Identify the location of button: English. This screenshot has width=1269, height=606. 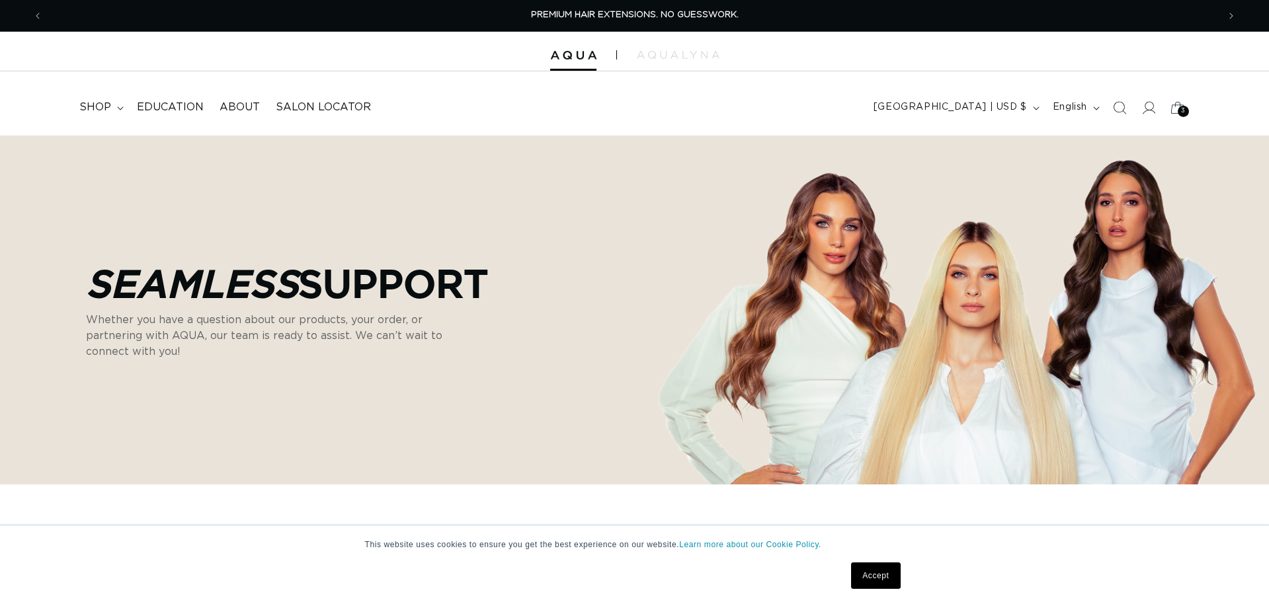
(1074, 108).